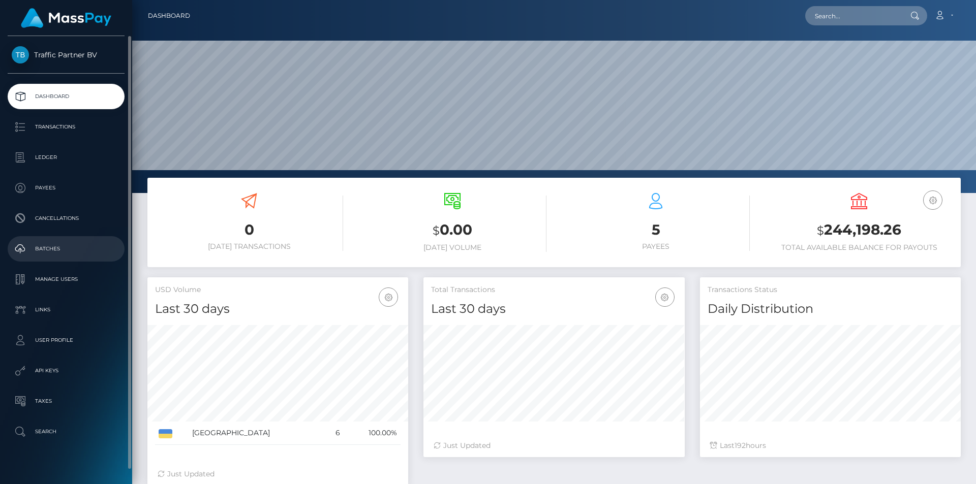  What do you see at coordinates (830, 290) in the screenshot?
I see `h5: Transactions Status` at bounding box center [830, 290].